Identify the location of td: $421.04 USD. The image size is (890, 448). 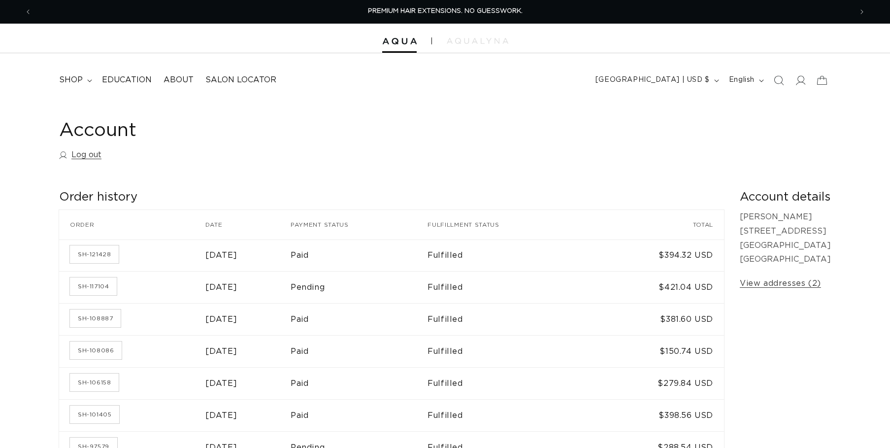
(658, 287).